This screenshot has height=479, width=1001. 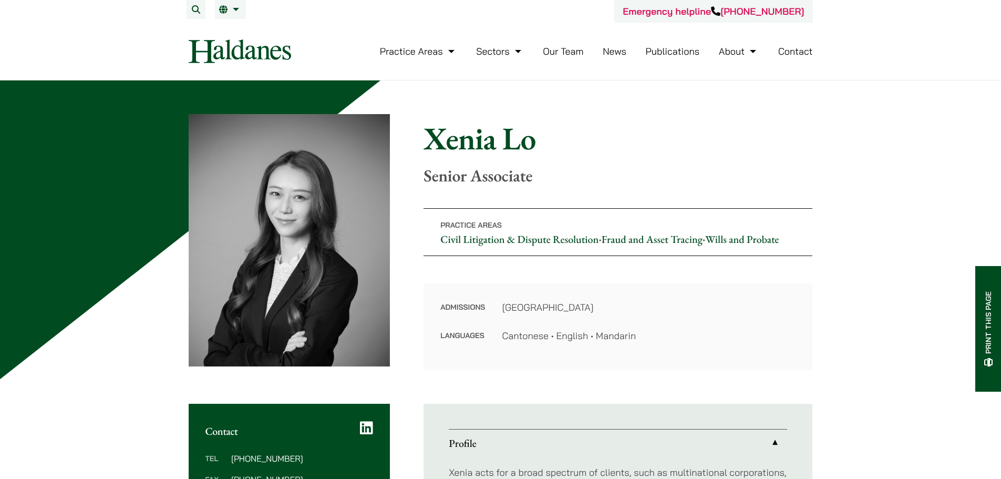 I want to click on a: Sectors, so click(x=500, y=51).